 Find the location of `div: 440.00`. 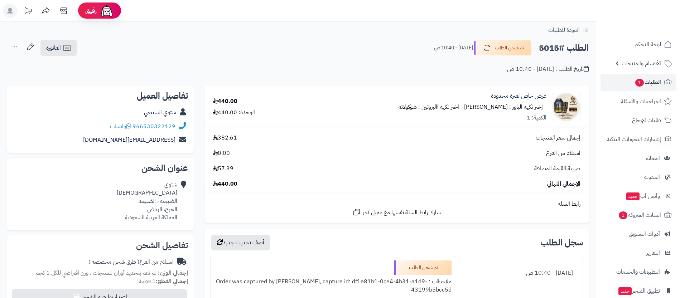

div: 440.00 is located at coordinates (225, 101).